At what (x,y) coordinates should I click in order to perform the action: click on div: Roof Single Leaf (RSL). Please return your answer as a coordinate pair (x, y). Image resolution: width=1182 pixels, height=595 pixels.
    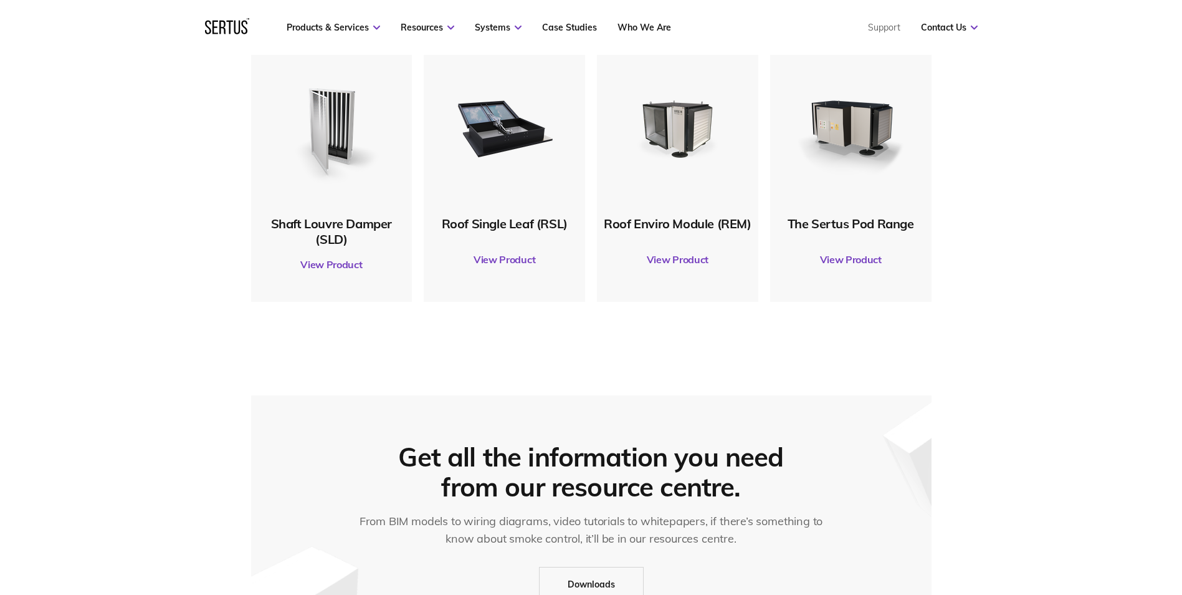
    Looking at the image, I should click on (504, 223).